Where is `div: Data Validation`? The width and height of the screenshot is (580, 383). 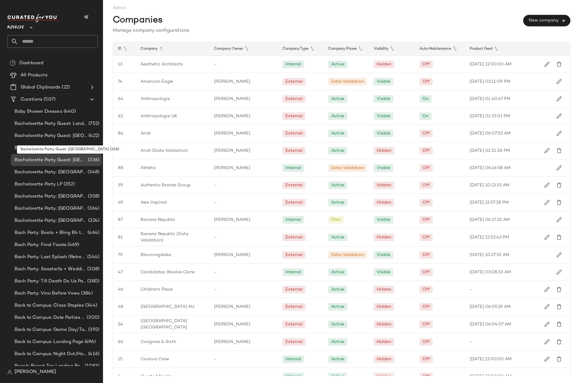
div: Data Validation is located at coordinates (348, 82).